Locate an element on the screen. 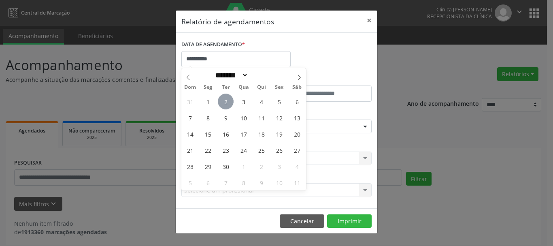  span: Outubro 7, 2025 is located at coordinates (225, 182).